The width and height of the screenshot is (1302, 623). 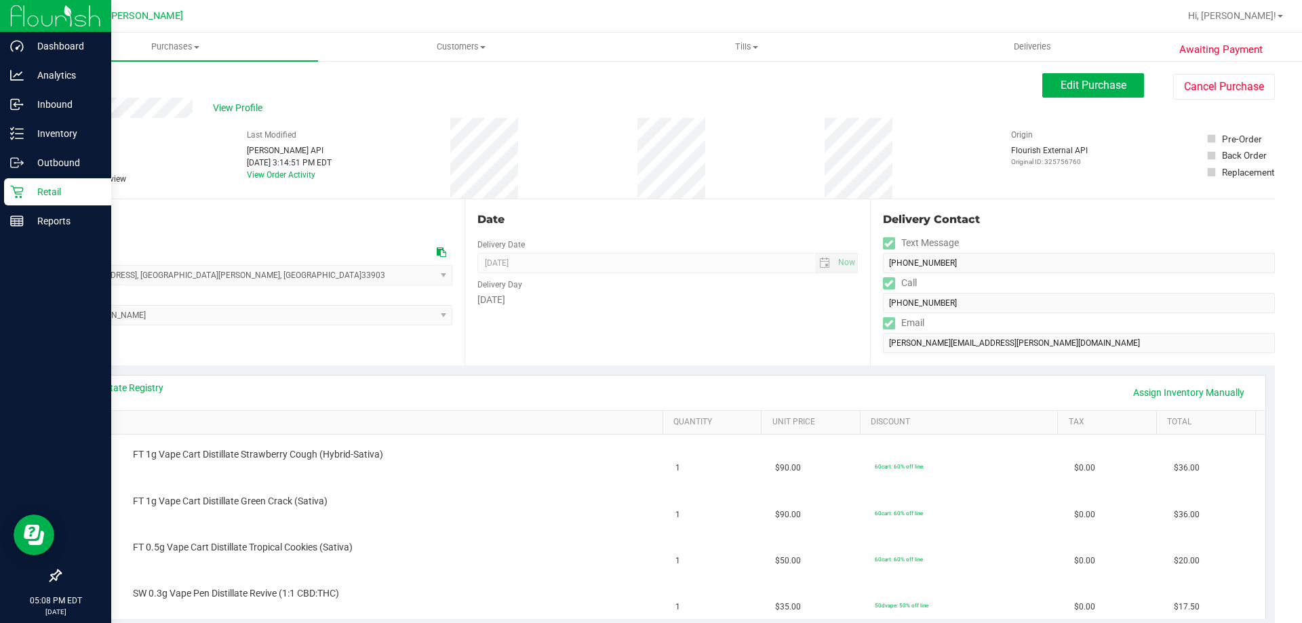 What do you see at coordinates (17, 134) in the screenshot?
I see `inline-svg: Inventory` at bounding box center [17, 134].